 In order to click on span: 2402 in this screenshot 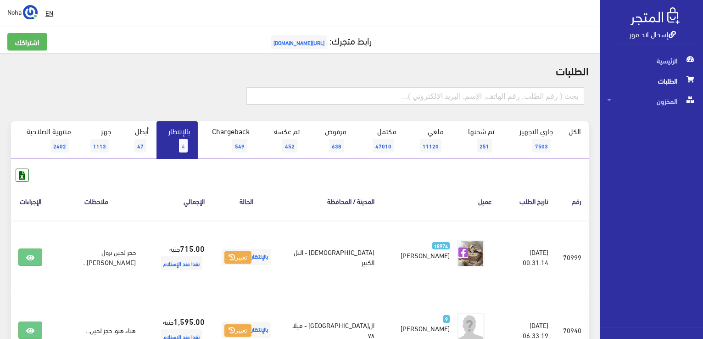, I will do `click(60, 145)`.